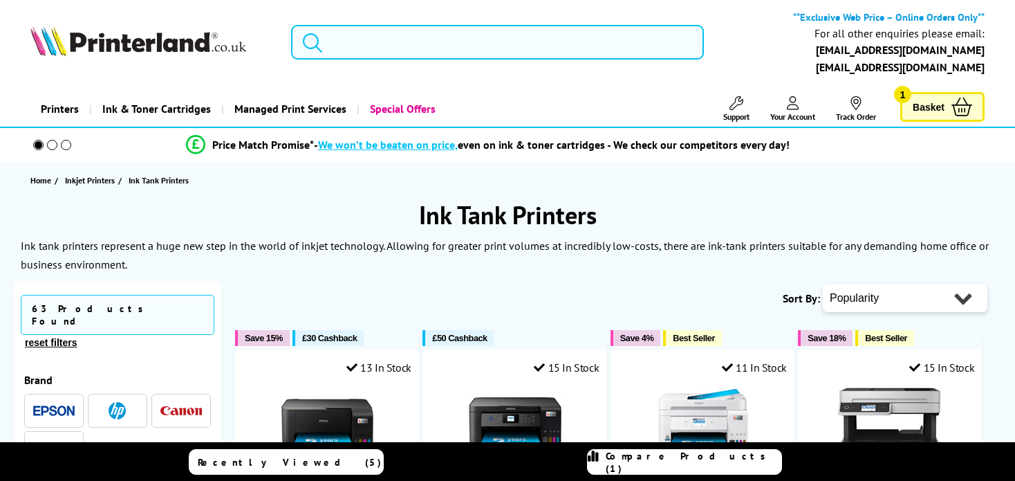  Describe the element at coordinates (328, 337) in the screenshot. I see `button: £30 Cashback` at that location.